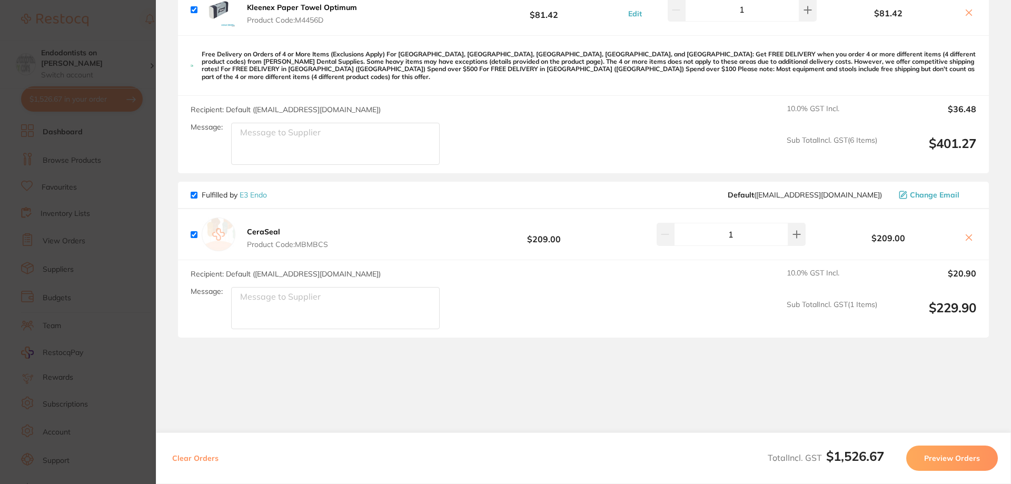 The image size is (1011, 484). What do you see at coordinates (218, 234) in the screenshot?
I see `img: empty.jpg` at bounding box center [218, 234].